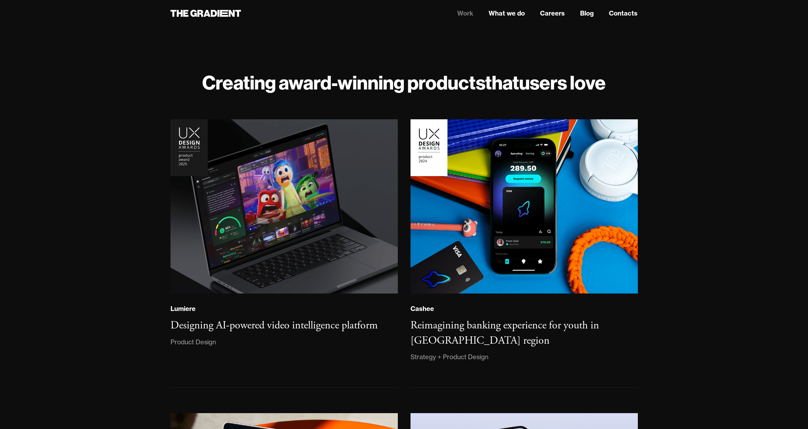  Describe the element at coordinates (449, 357) in the screenshot. I see `div: Strategy + Product Design` at that location.